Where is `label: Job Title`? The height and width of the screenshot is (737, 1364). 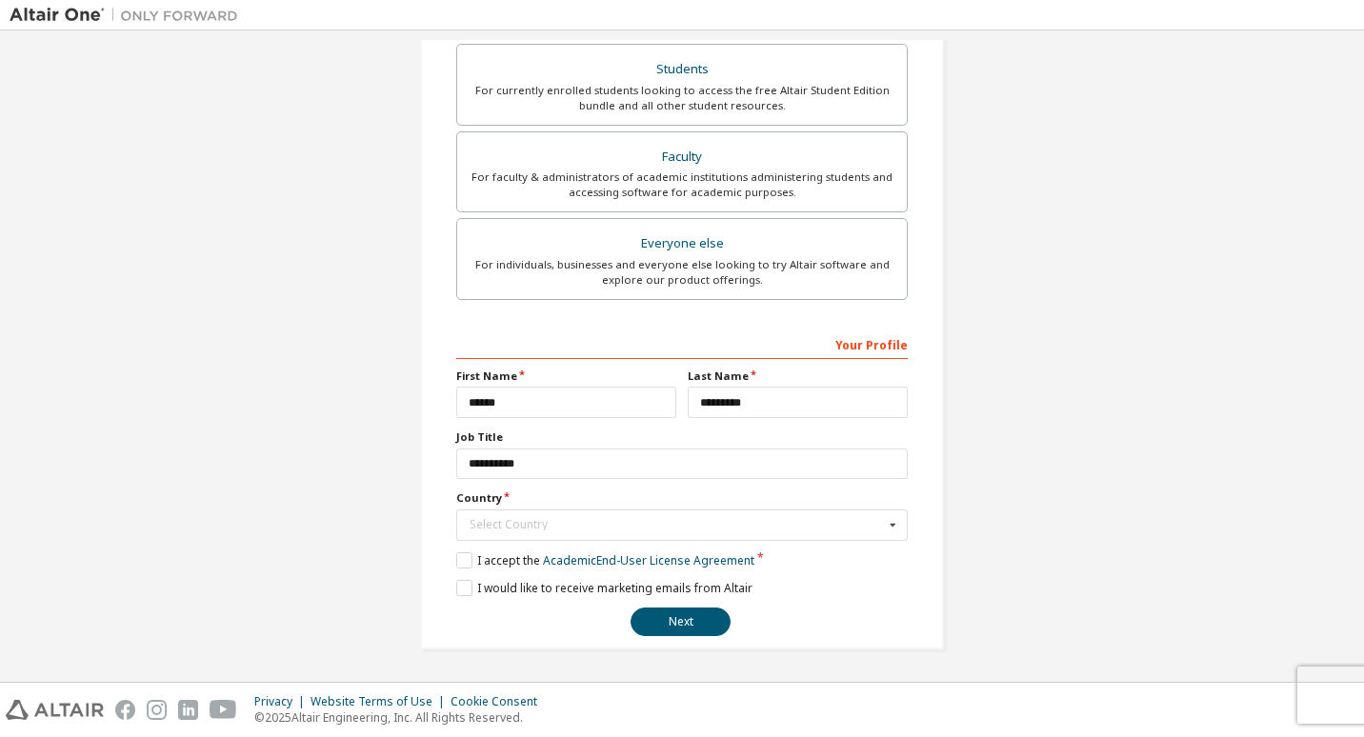 label: Job Title is located at coordinates (682, 437).